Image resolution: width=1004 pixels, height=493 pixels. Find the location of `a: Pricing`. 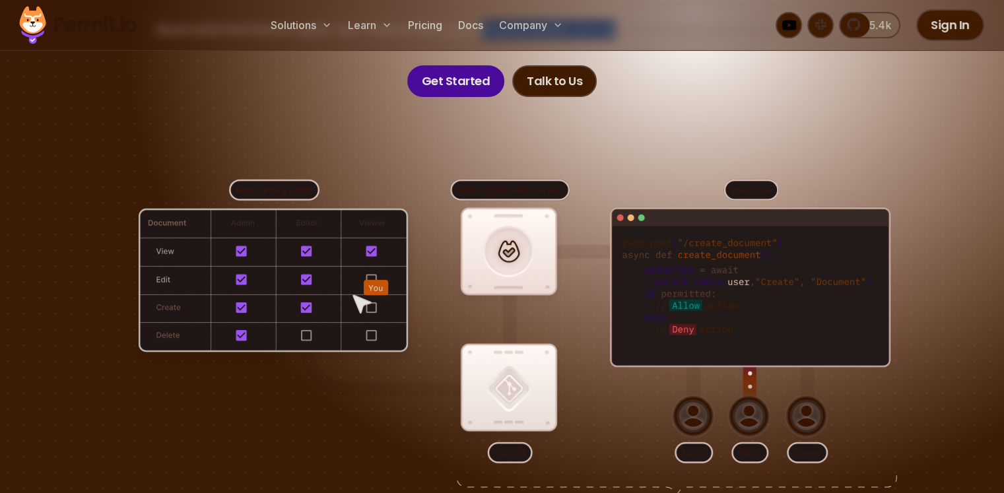

a: Pricing is located at coordinates (425, 25).